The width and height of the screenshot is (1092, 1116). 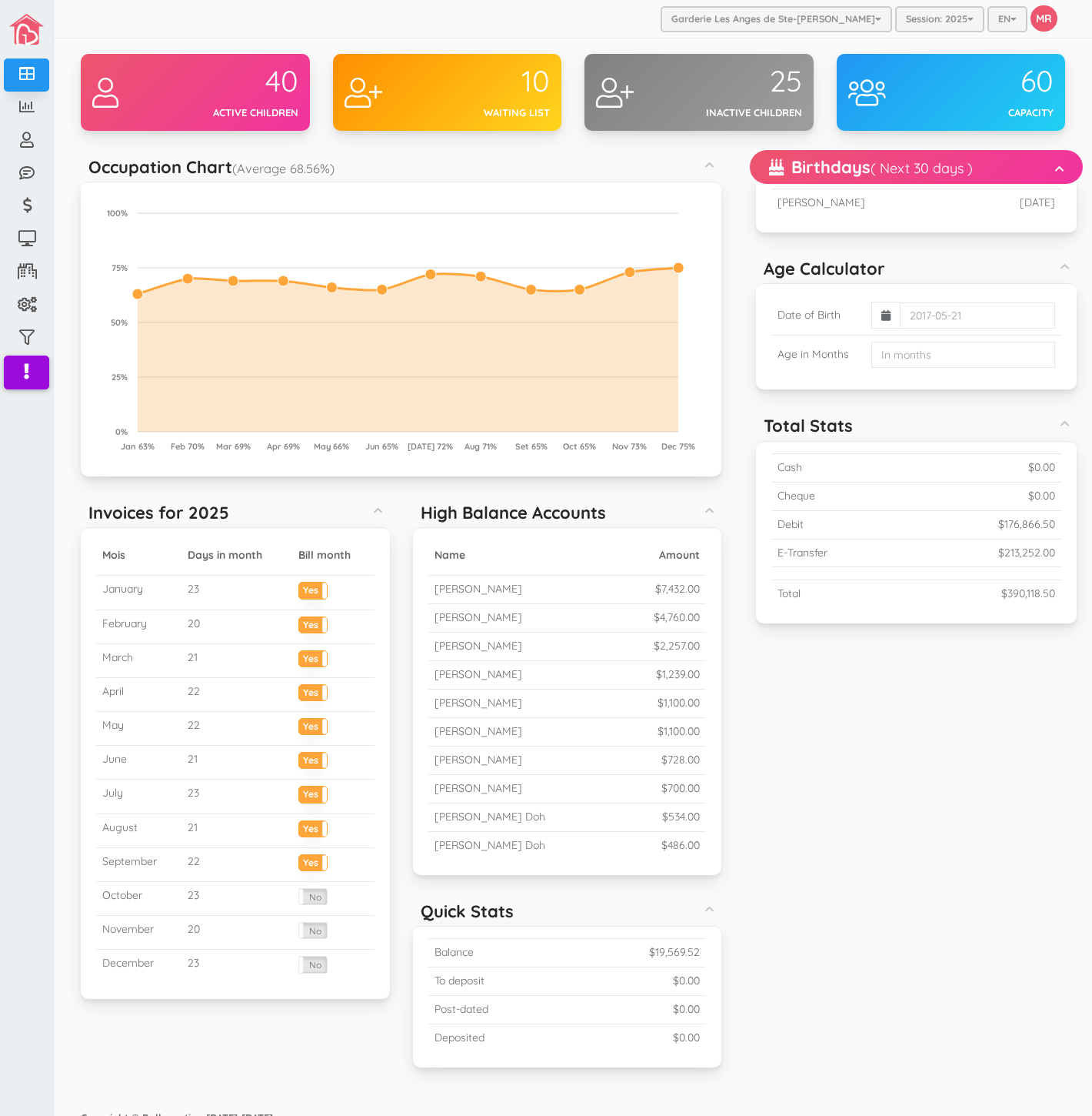 I want to click on tspan: Set 65%, so click(x=532, y=446).